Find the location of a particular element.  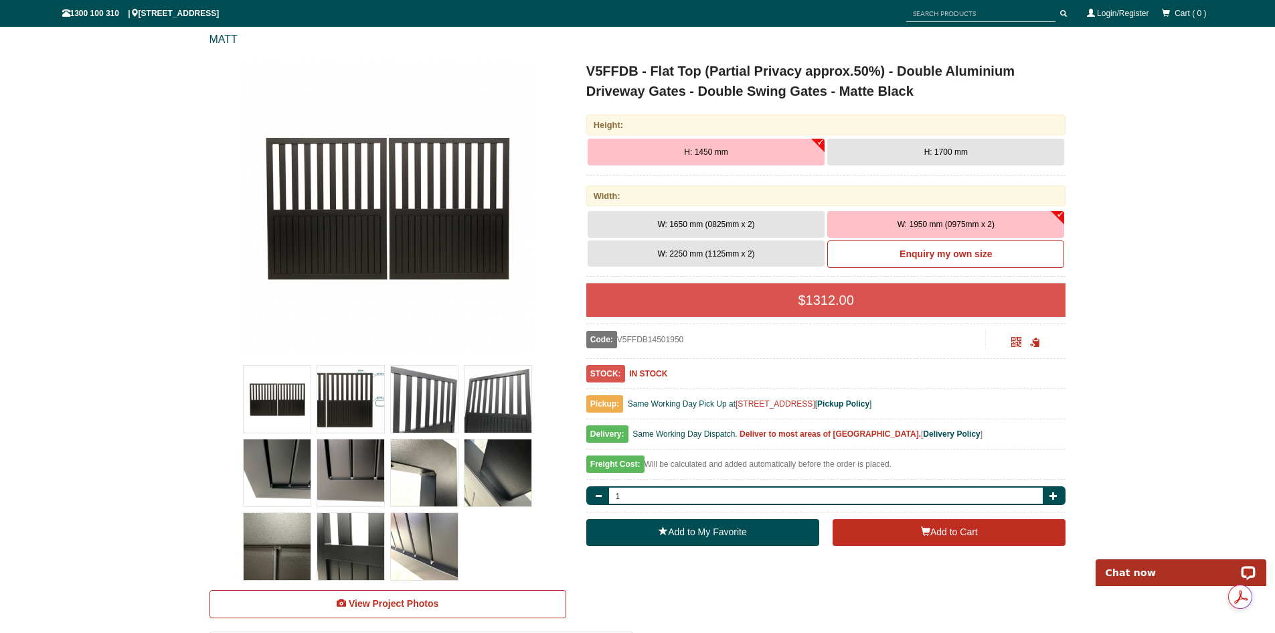

b: Delivery Policy is located at coordinates (951, 434).